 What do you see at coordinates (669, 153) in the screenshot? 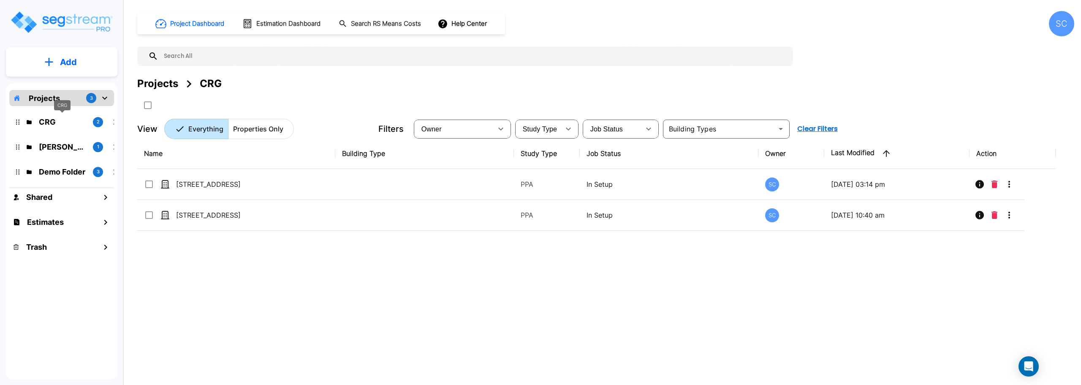
I see `th: Job Status` at bounding box center [669, 153].